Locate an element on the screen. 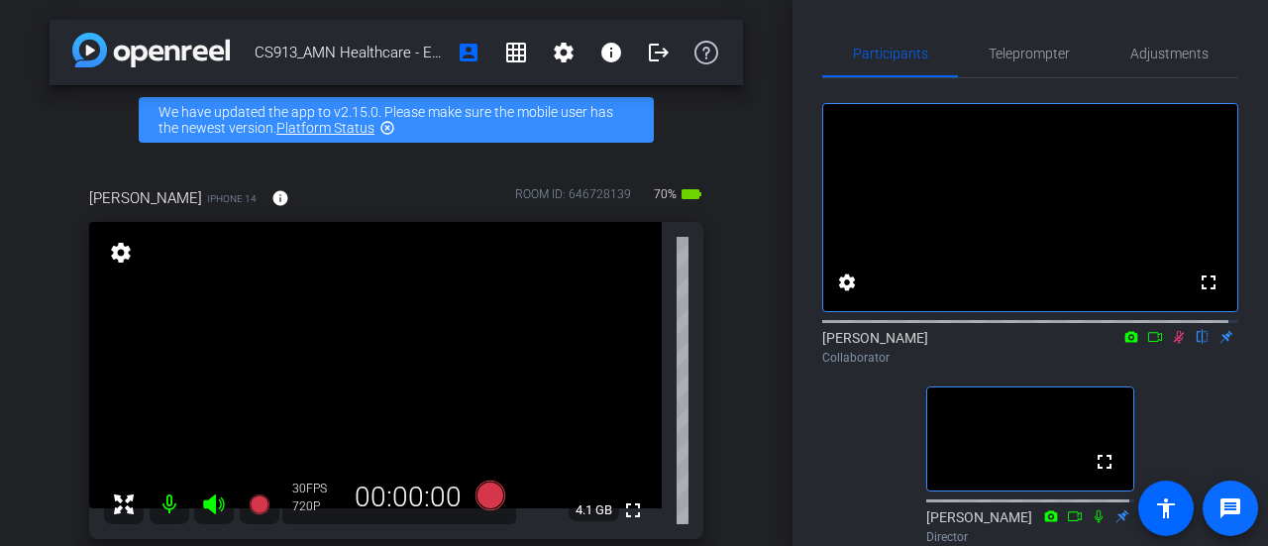 The width and height of the screenshot is (1268, 546). mat-icon: flip is located at coordinates (1202, 336).